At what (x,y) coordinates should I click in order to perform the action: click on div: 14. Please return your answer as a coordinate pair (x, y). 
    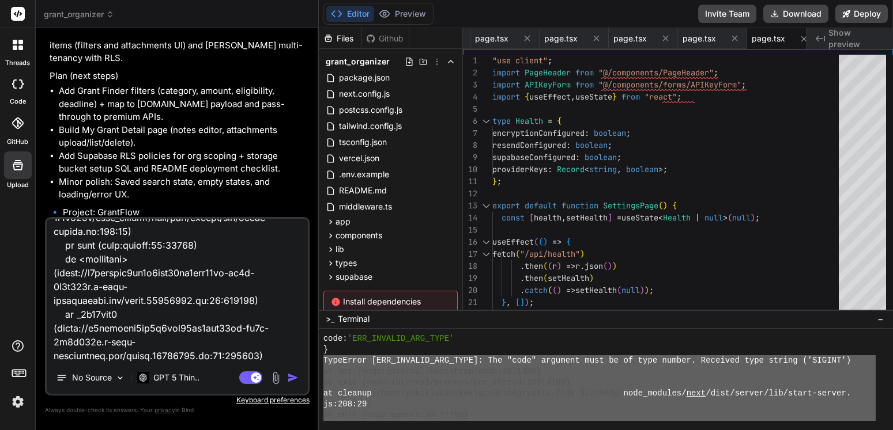
    Looking at the image, I should click on (470, 218).